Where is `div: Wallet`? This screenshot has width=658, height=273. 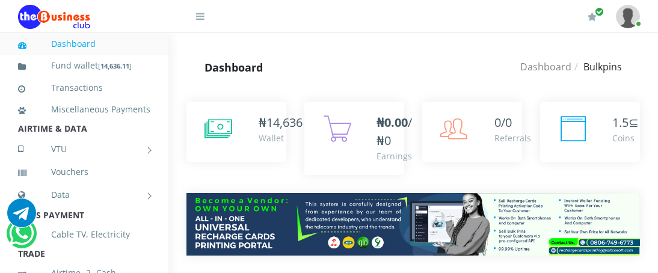
div: Wallet is located at coordinates (280, 138).